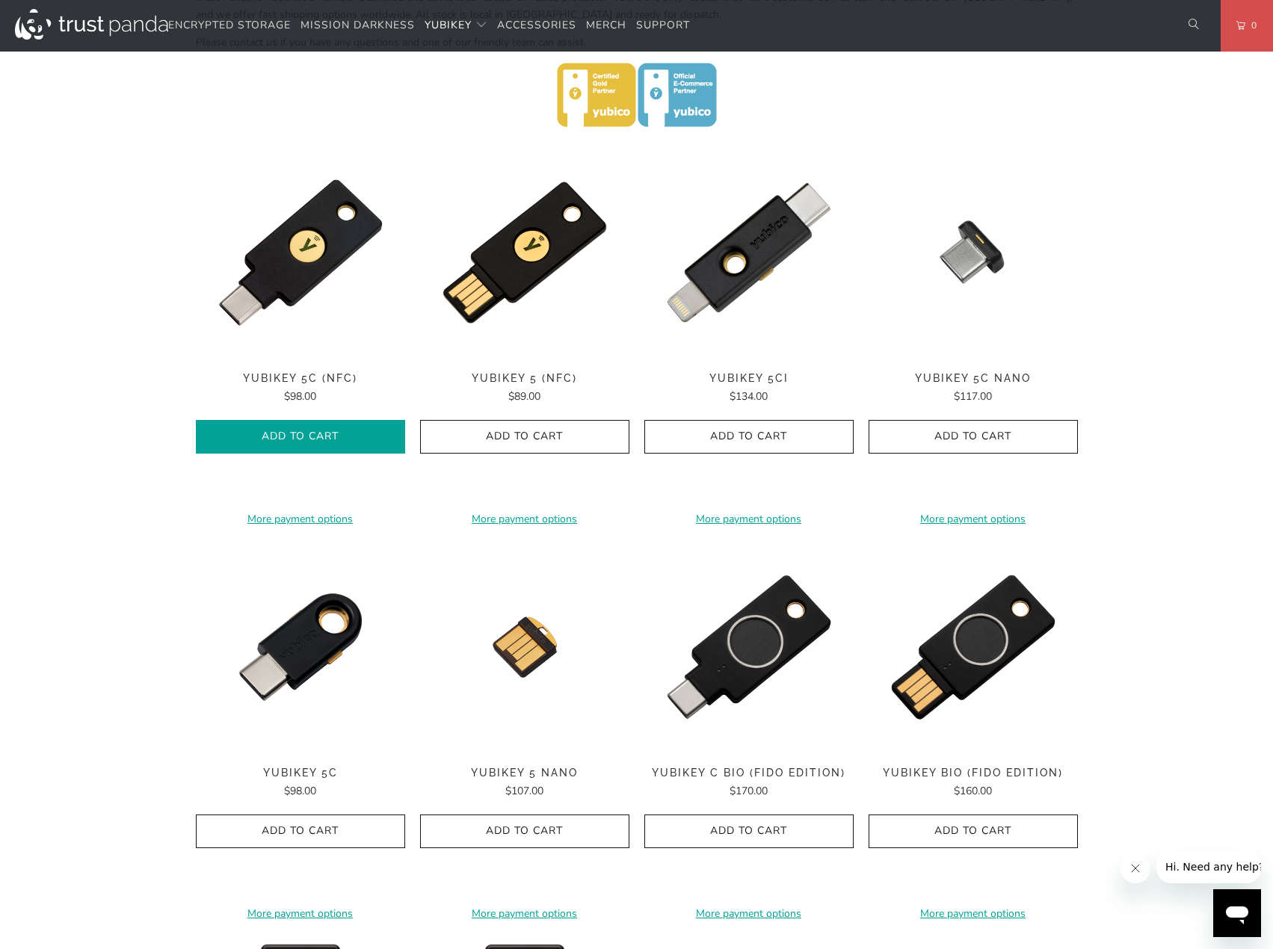 This screenshot has width=1273, height=949. What do you see at coordinates (58, 16) in the screenshot?
I see `span: Hi. Need any help?` at bounding box center [58, 16].